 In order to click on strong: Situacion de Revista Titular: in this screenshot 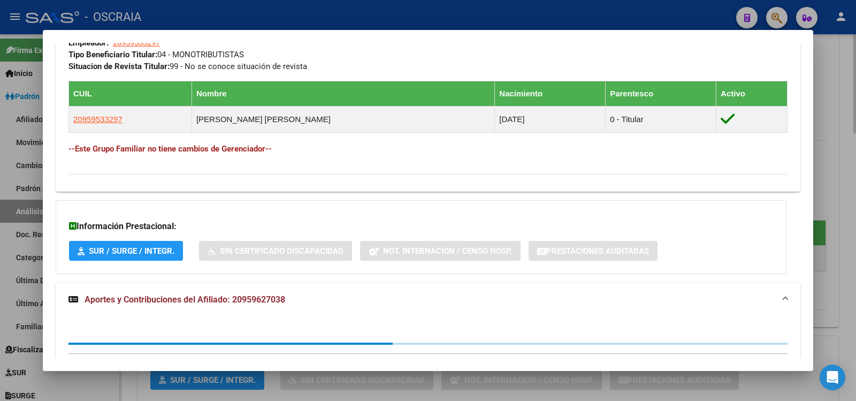, I will do `click(119, 66)`.